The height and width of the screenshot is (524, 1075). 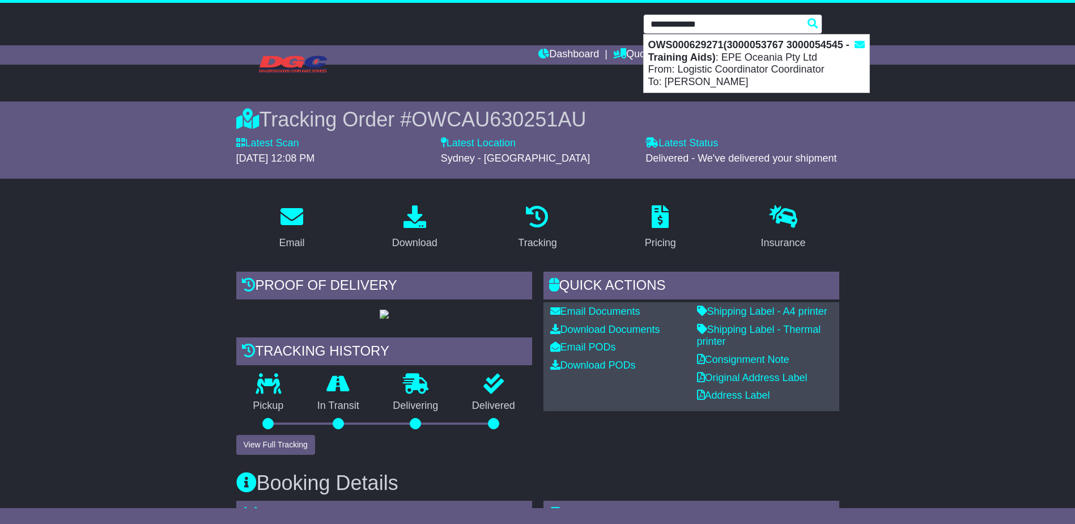 I want to click on a: Email Documents, so click(x=595, y=311).